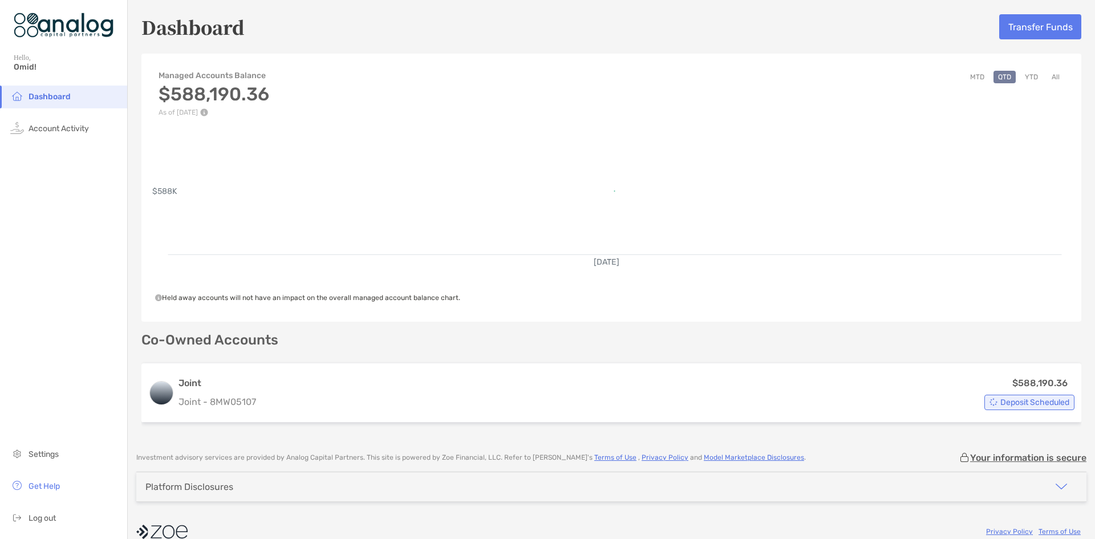 This screenshot has width=1095, height=539. What do you see at coordinates (67, 67) in the screenshot?
I see `span: Omid!` at bounding box center [67, 67].